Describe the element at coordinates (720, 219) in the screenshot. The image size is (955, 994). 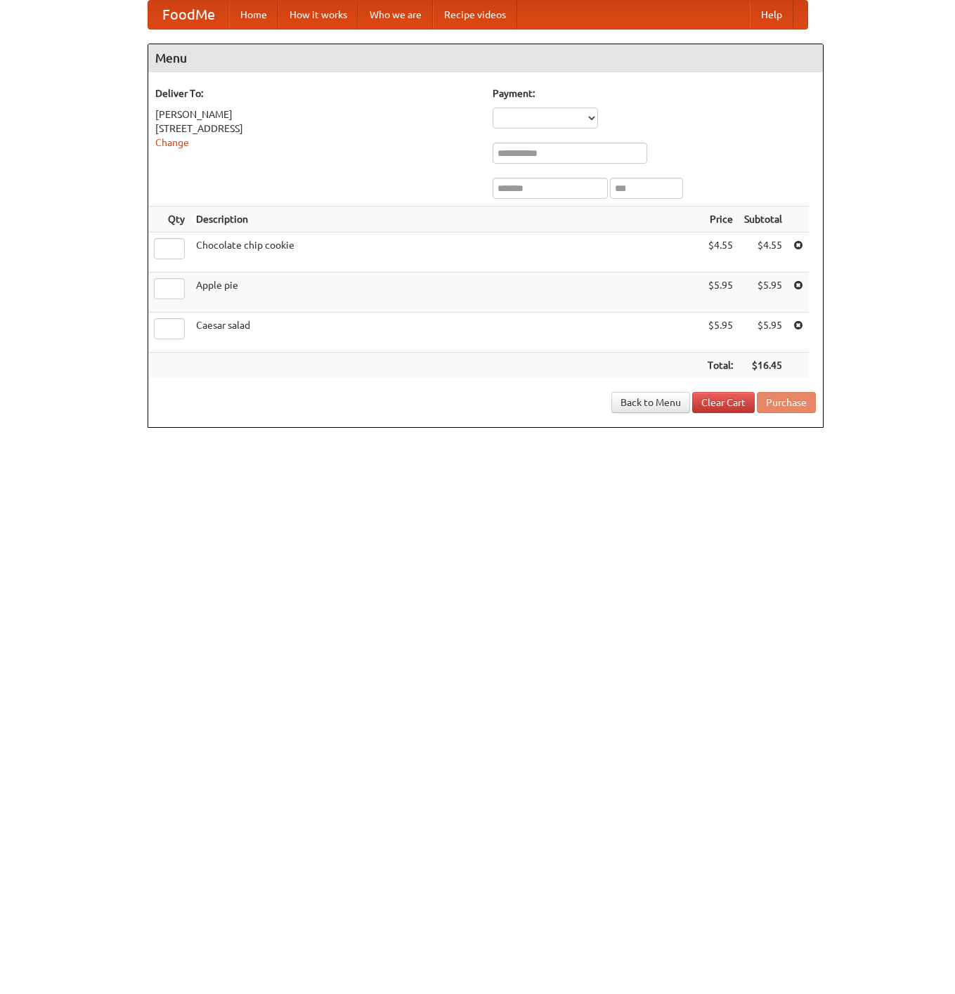
I see `th: Price` at that location.